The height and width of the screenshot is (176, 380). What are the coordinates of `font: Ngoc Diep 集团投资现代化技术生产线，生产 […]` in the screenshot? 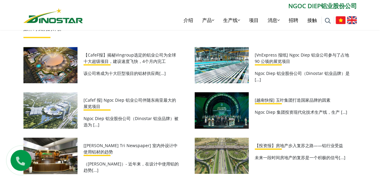 It's located at (301, 112).